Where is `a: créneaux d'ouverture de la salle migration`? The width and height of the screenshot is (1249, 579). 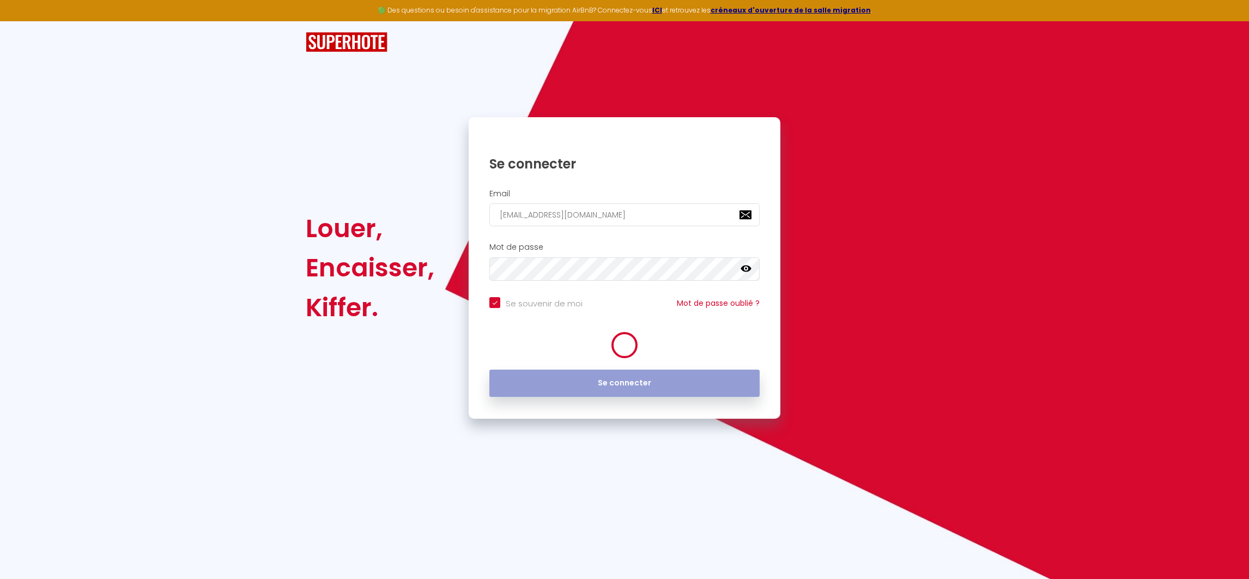 a: créneaux d'ouverture de la salle migration is located at coordinates (791, 10).